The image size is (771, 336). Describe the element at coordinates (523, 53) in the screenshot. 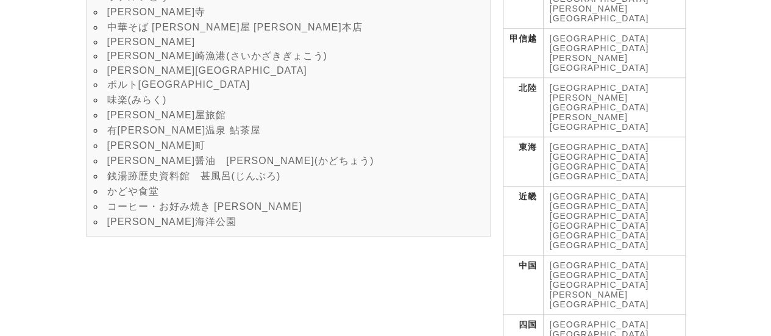

I see `th: 甲信越` at that location.